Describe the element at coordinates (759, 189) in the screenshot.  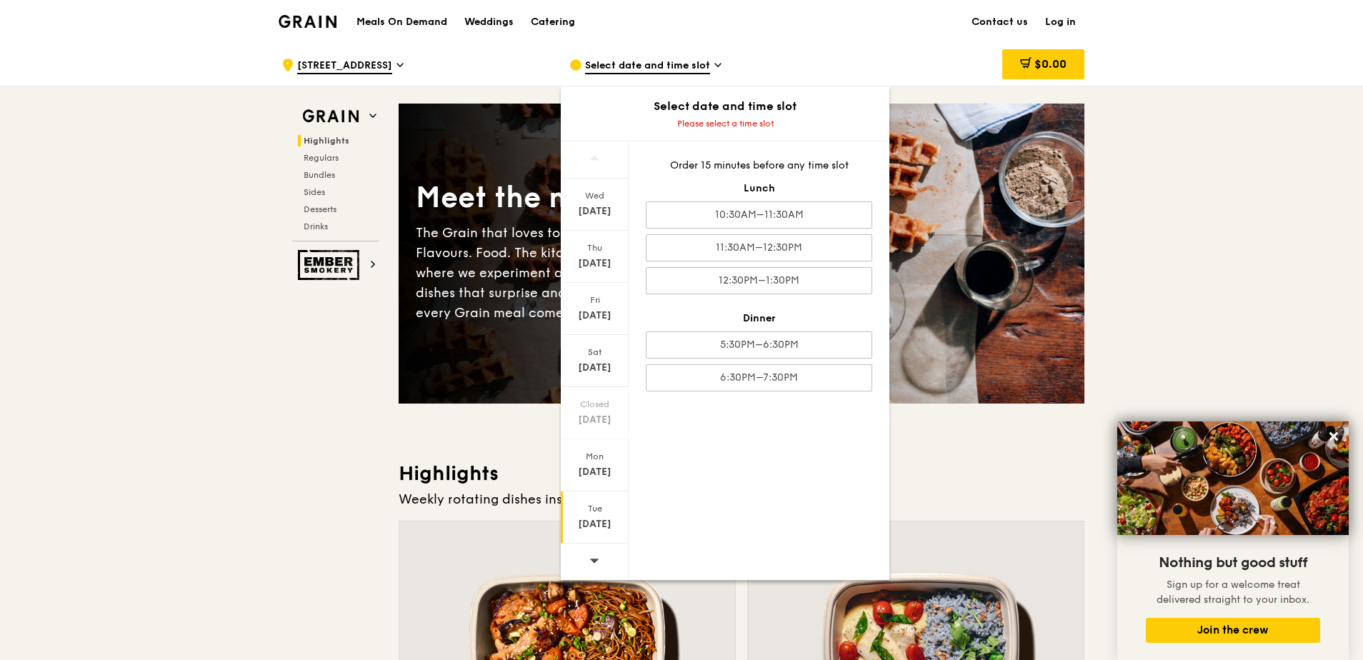
I see `div: Lunch` at that location.